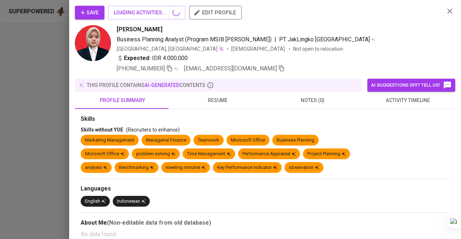  I want to click on span: LOADING ACTIVITIES..., so click(146, 13).